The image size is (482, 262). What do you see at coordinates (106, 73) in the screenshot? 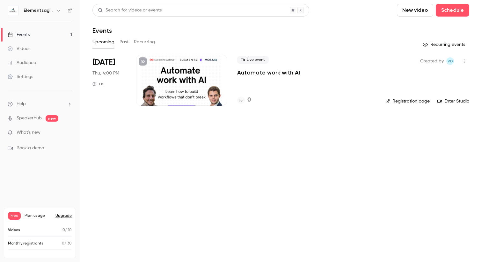
I see `span: Thu, 4:00 PM` at bounding box center [106, 73].